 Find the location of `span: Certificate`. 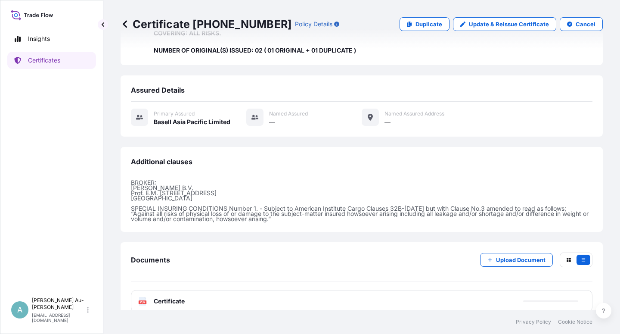

span: Certificate is located at coordinates (169, 301).